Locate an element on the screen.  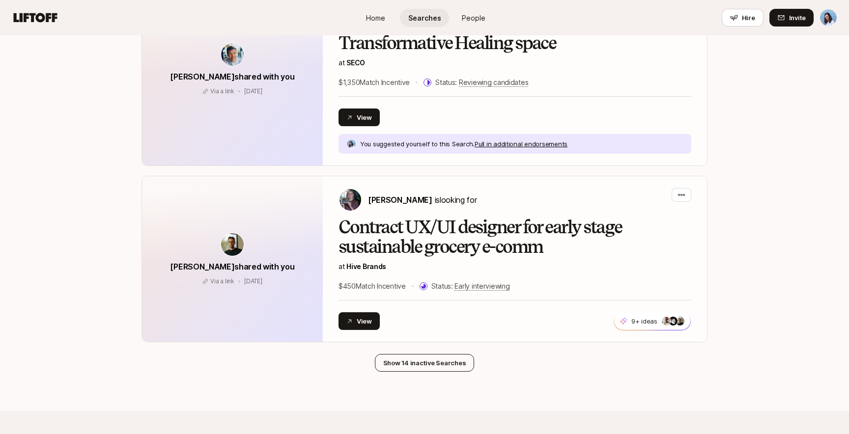
span: May 22, 2024 9:29am is located at coordinates (253, 91).